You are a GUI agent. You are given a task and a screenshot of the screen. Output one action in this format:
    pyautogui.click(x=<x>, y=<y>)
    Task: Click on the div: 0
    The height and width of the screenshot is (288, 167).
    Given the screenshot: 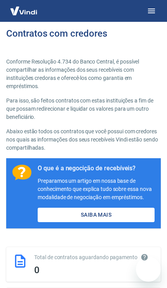 What is the action you would take?
    pyautogui.click(x=95, y=270)
    